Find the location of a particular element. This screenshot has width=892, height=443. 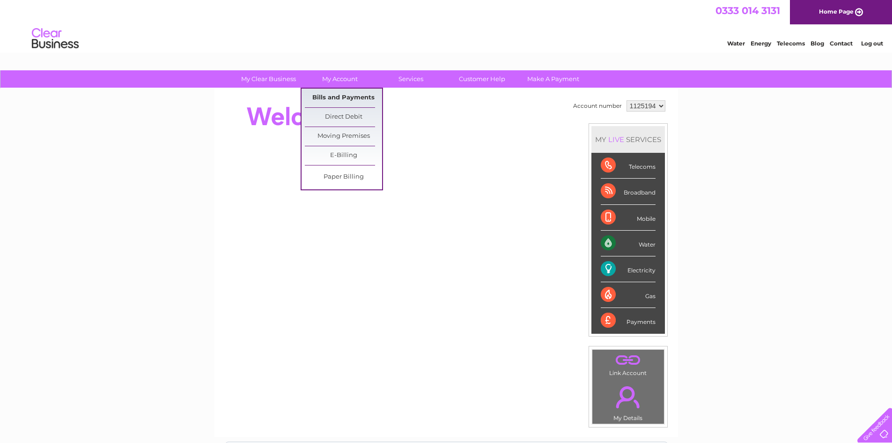

a: Direct Debit is located at coordinates (343, 117).